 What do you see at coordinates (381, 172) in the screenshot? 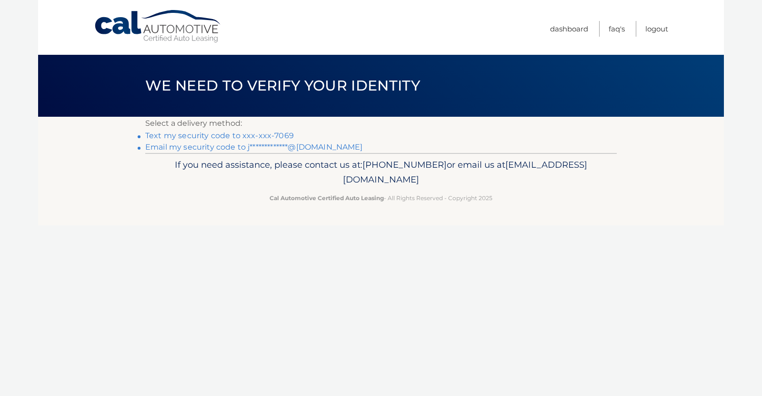
I see `p: If you need assistance, please contact us at: or email us at` at bounding box center [381, 172].